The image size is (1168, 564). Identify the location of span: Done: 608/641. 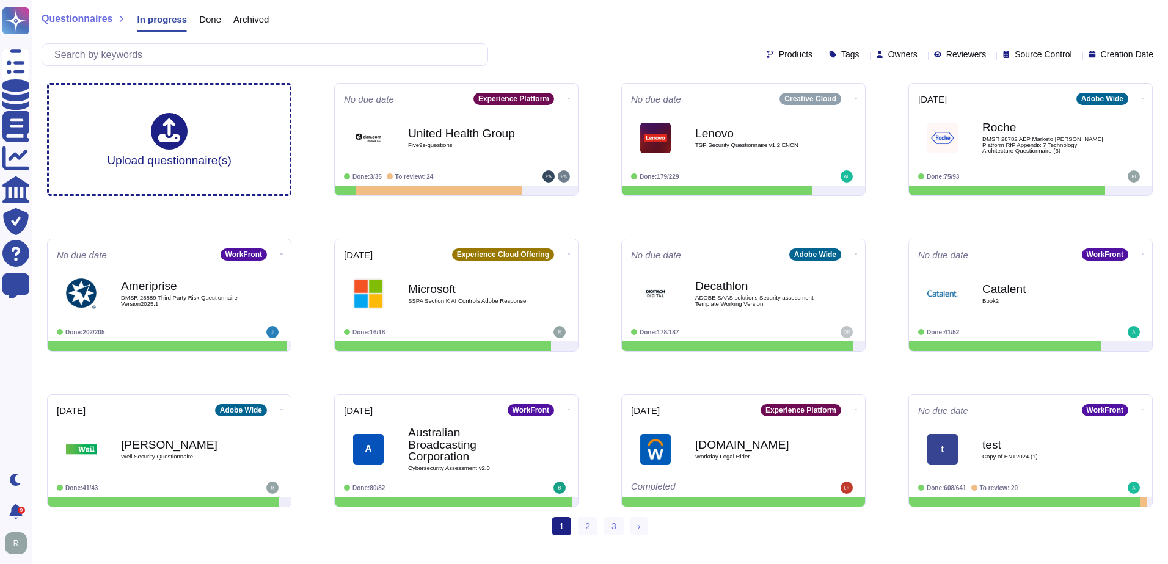
(946, 488).